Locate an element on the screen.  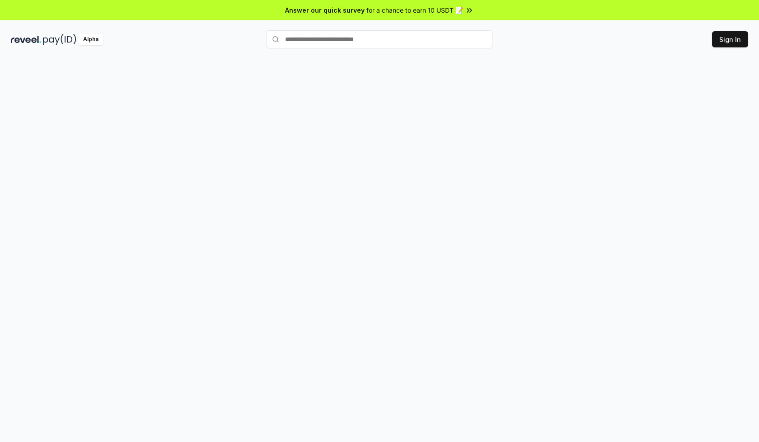
img: pay_id is located at coordinates (60, 39).